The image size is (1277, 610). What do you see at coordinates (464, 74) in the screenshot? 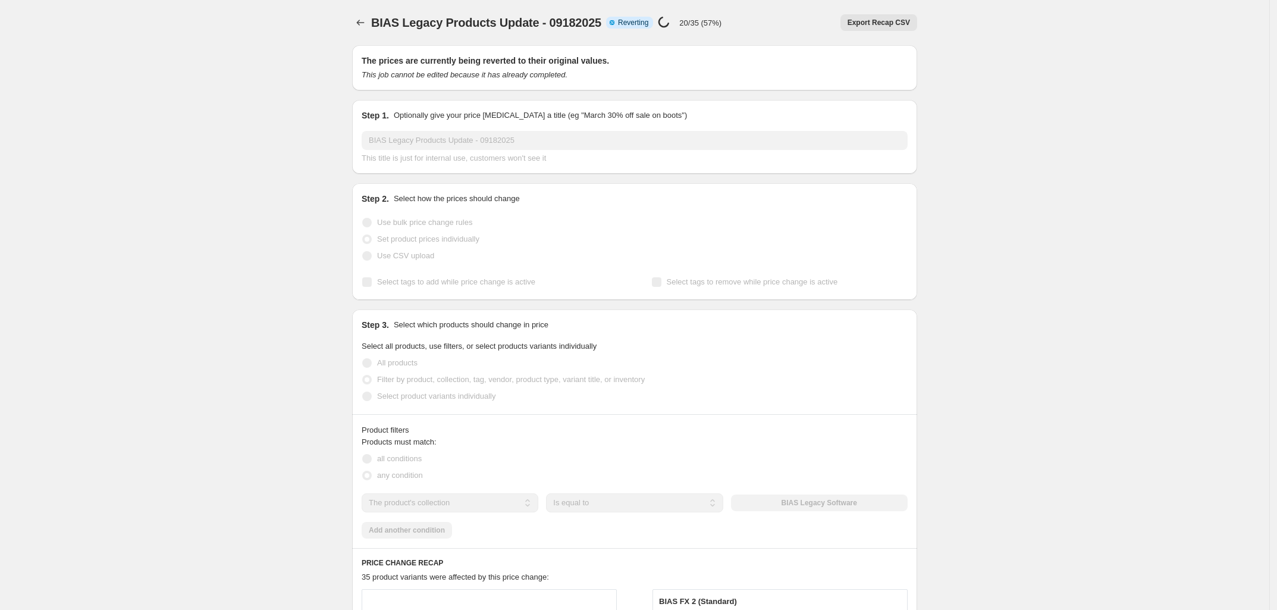
I see `i: This job cannot be edited because it has already completed.` at bounding box center [464, 74].